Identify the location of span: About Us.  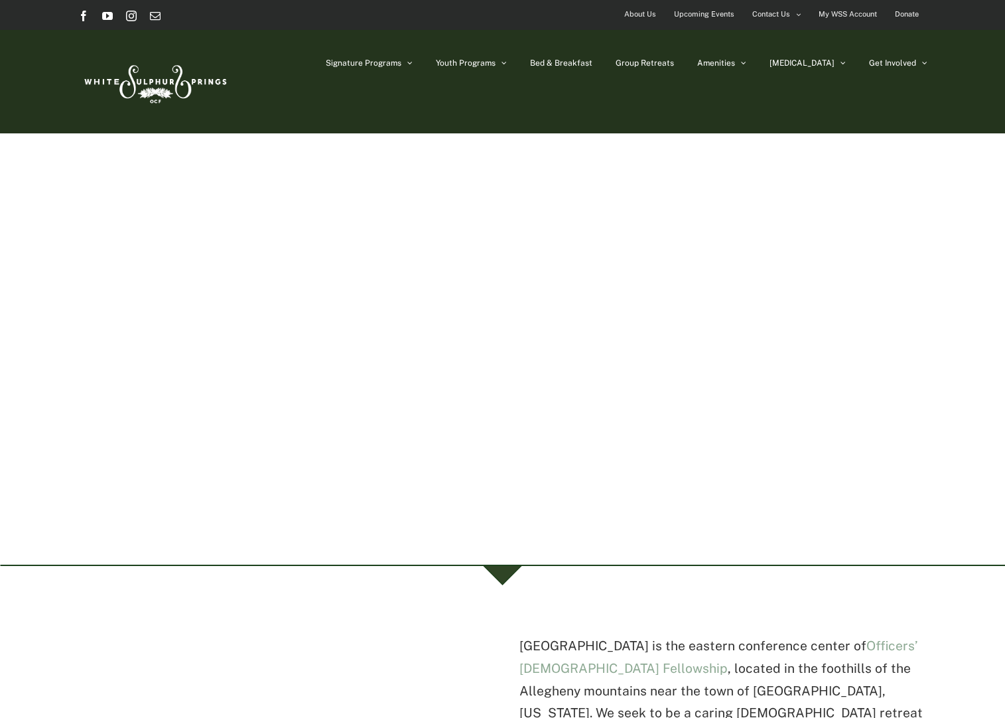
(640, 14).